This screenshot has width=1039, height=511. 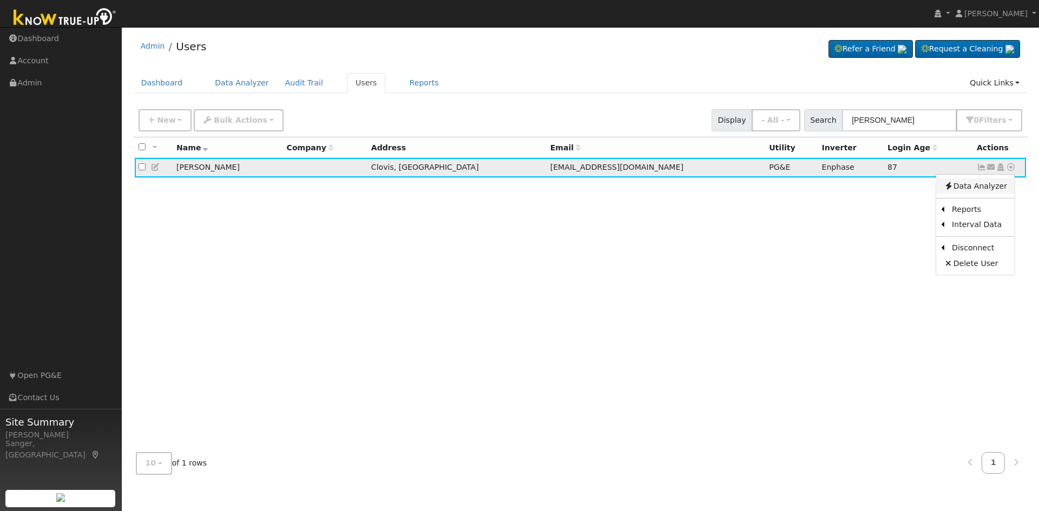 What do you see at coordinates (993, 463) in the screenshot?
I see `a: 1` at bounding box center [993, 463].